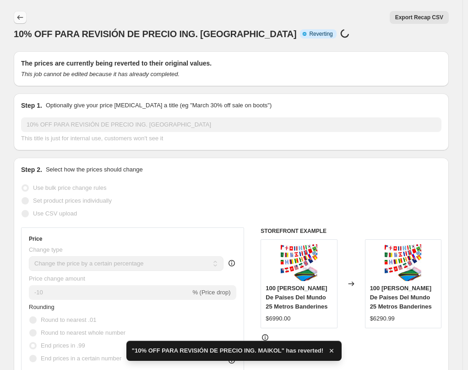  I want to click on i: This job cannot be edited because it has already completed., so click(100, 74).